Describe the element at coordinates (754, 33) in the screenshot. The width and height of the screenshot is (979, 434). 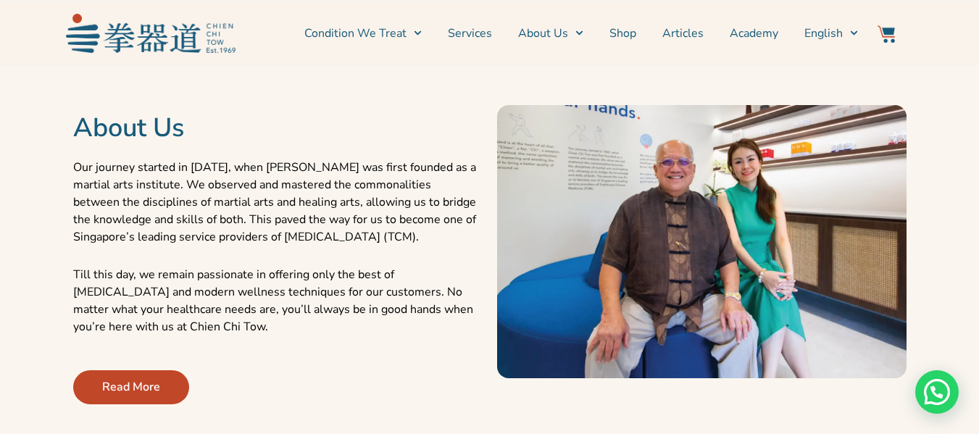
I see `a: Academy` at that location.